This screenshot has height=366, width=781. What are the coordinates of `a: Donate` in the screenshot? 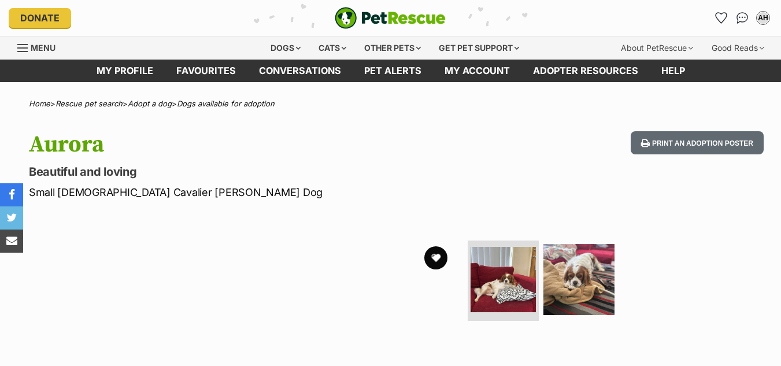 It's located at (40, 18).